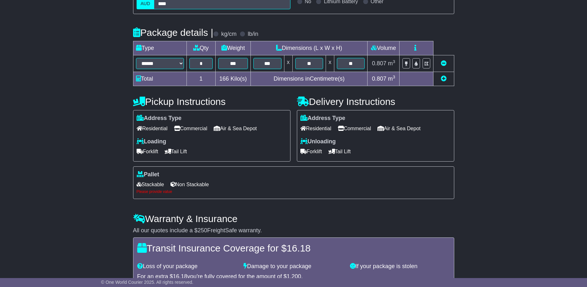 This screenshot has width=587, height=287. What do you see at coordinates (318, 142) in the screenshot?
I see `label: Unloading` at bounding box center [318, 142].